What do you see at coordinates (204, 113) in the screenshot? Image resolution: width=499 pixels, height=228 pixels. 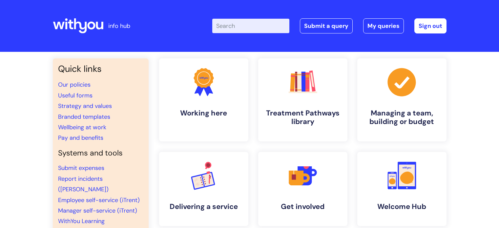 I see `h4: Working here` at bounding box center [204, 113].